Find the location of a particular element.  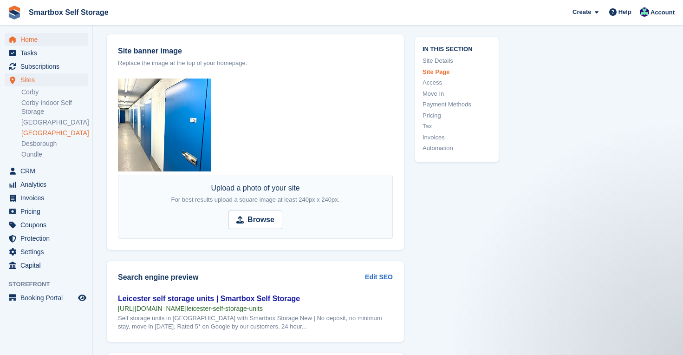

span: Tasks is located at coordinates (48, 53).